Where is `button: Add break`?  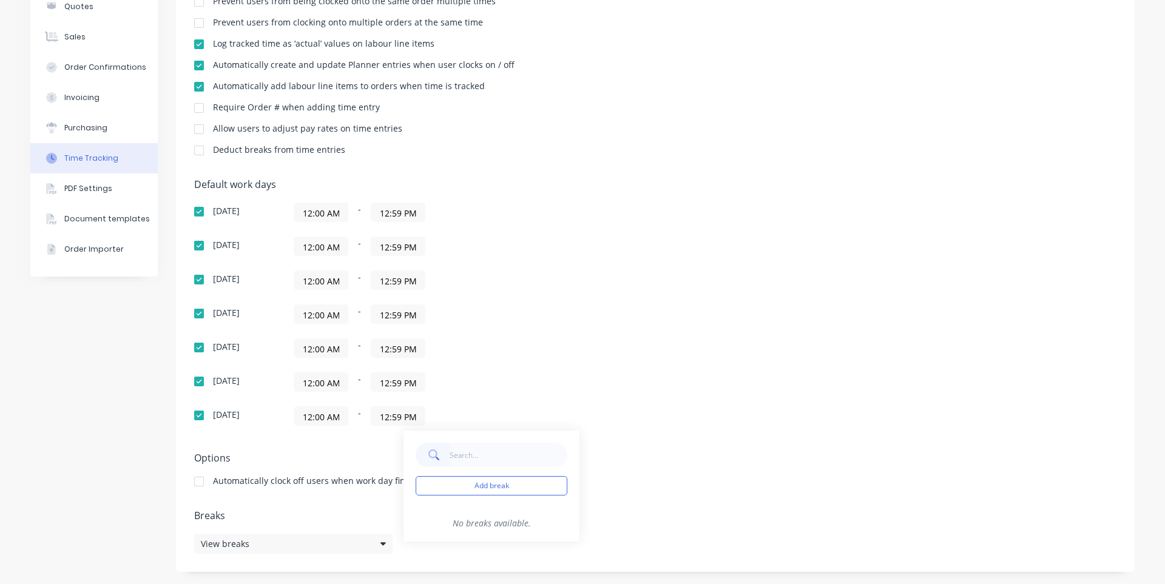
button: Add break is located at coordinates (491, 486).